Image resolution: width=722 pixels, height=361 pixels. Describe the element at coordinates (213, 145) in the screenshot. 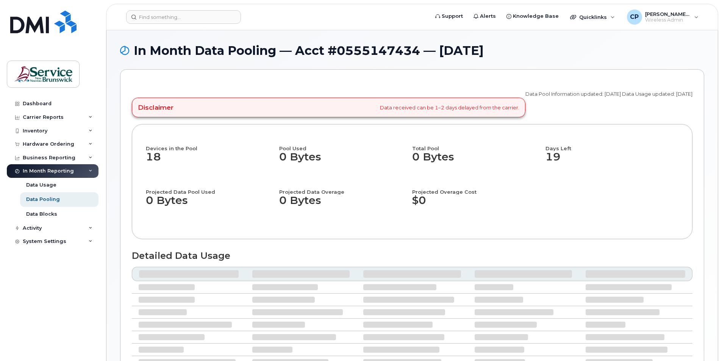

I see `h4: Devices in the Pool` at that location.